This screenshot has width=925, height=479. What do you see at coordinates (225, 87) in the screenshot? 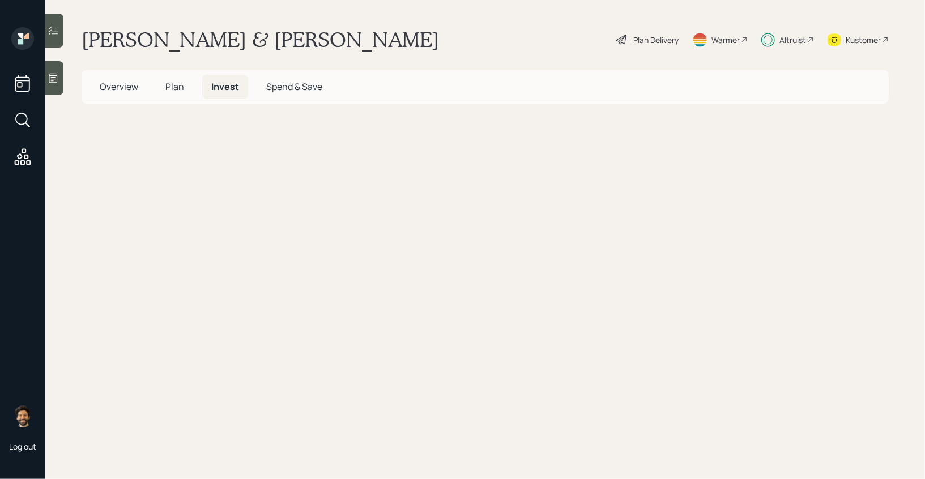
I see `span: Invest` at bounding box center [225, 87].